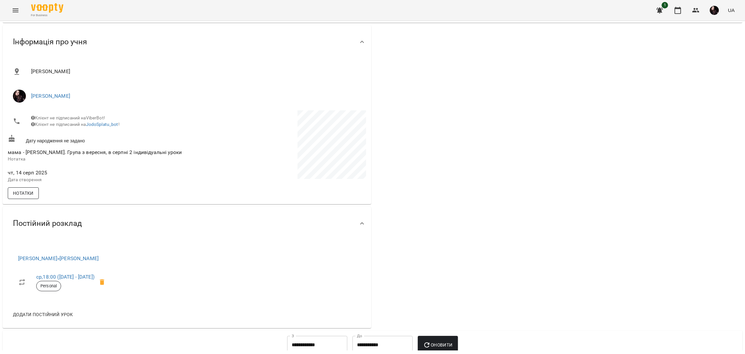  What do you see at coordinates (437, 345) in the screenshot?
I see `button: Оновити` at bounding box center [437, 345].